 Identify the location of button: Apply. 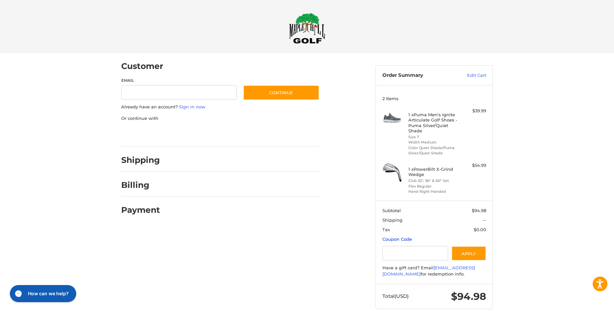
(469, 253).